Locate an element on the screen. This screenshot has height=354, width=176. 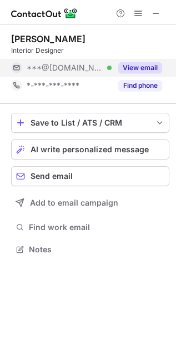
div: Save to List / ATS / CRM is located at coordinates (90, 123).